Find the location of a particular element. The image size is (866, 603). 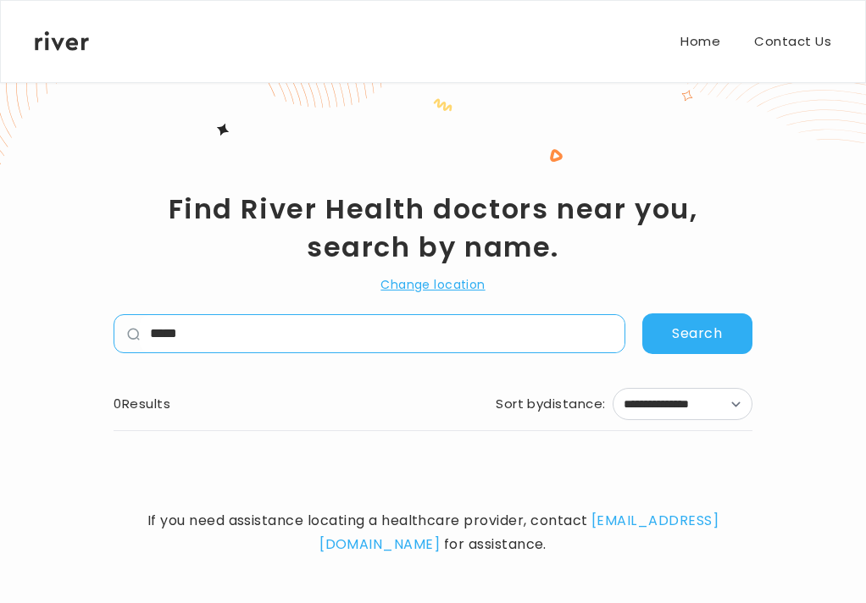

button: Search is located at coordinates (697, 334).